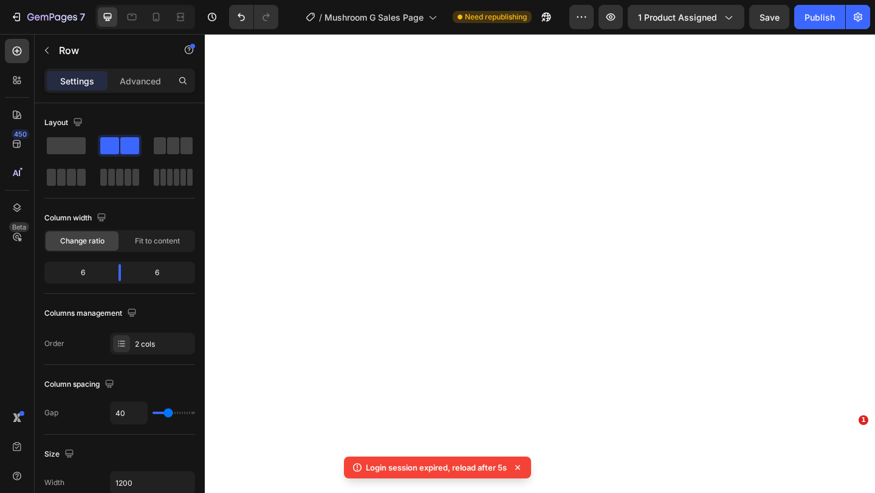 Image resolution: width=875 pixels, height=493 pixels. I want to click on span: Save, so click(769, 17).